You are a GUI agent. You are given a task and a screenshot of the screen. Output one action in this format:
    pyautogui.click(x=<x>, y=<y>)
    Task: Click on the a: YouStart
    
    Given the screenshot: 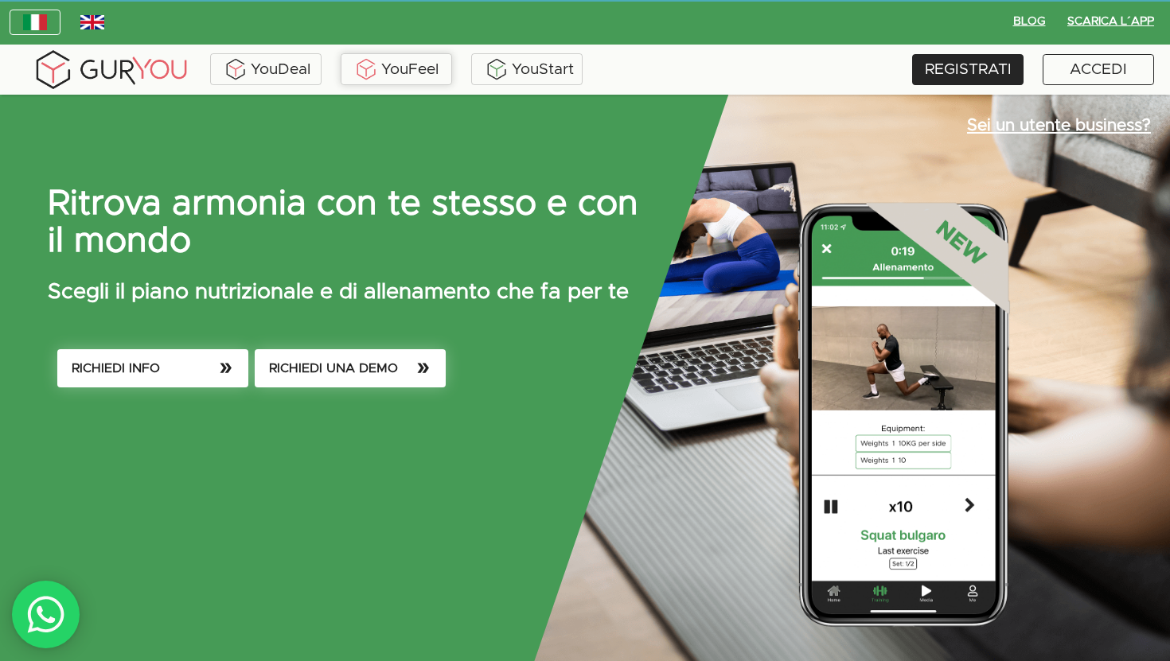 What is the action you would take?
    pyautogui.click(x=527, y=69)
    